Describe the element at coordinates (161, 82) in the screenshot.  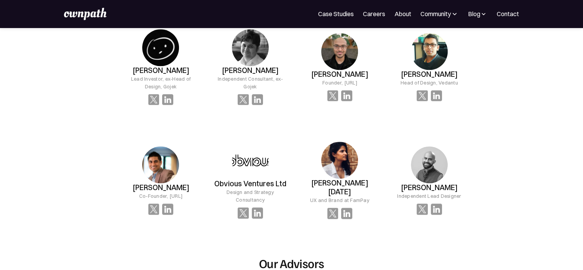
I see `div: Lead Investor, ex-Head of Design, Gojek` at that location.